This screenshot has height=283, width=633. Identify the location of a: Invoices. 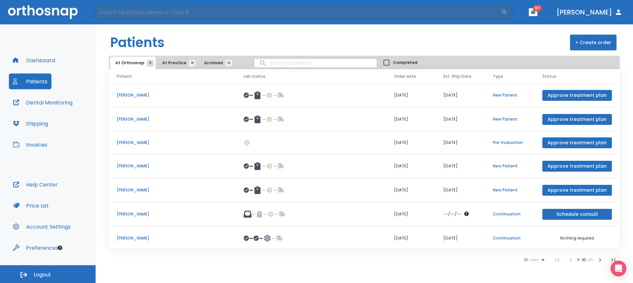
(30, 145).